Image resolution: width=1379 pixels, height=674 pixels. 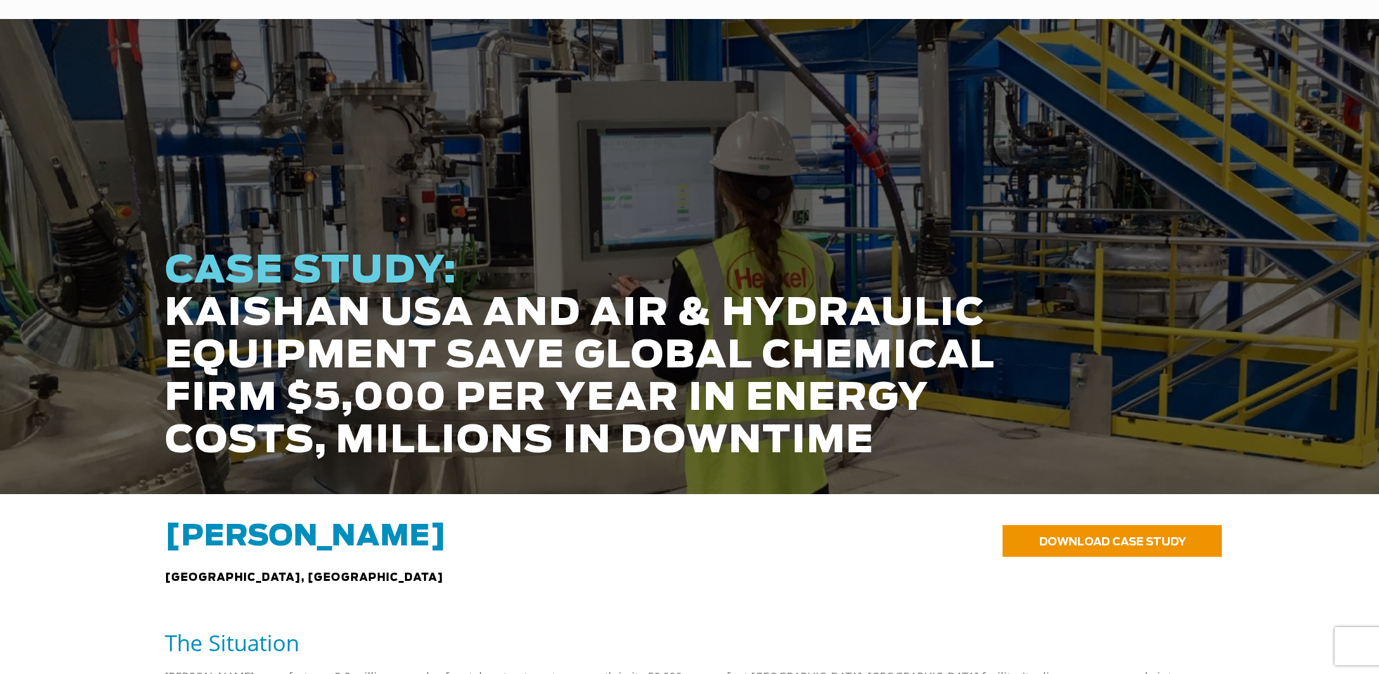 What do you see at coordinates (311, 271) in the screenshot?
I see `span: CASE STUDY:` at bounding box center [311, 271].